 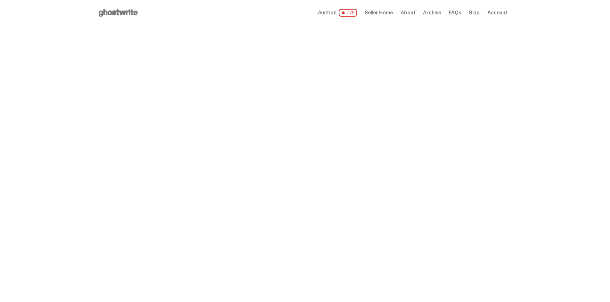 What do you see at coordinates (454, 13) in the screenshot?
I see `a: FAQs` at bounding box center [454, 13].